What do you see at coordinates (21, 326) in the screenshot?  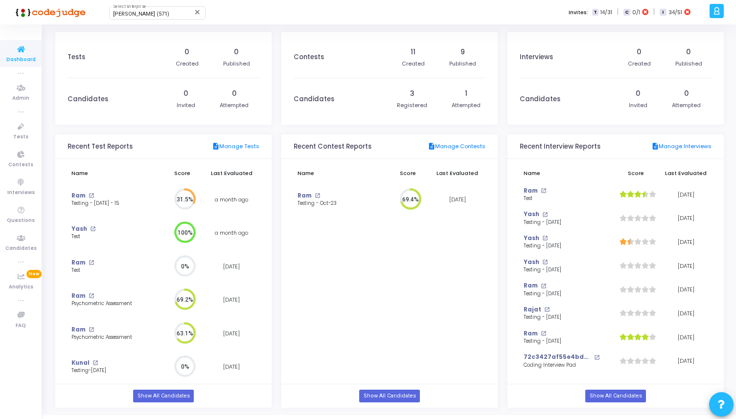 I see `span: FAQ` at bounding box center [21, 326].